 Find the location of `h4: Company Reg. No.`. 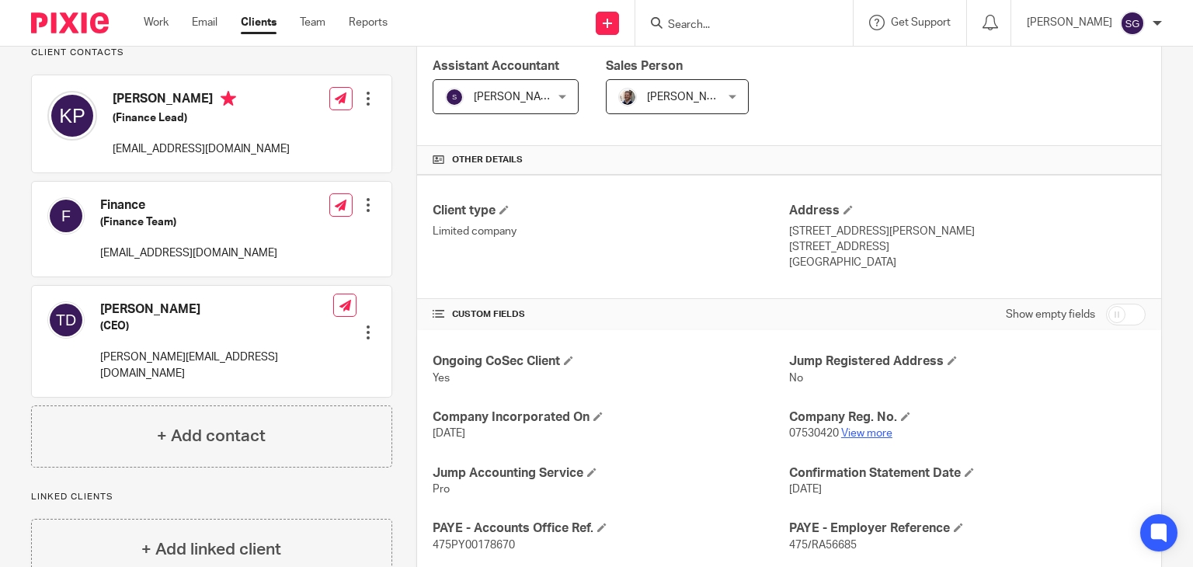

h4: Company Reg. No. is located at coordinates (967, 417).